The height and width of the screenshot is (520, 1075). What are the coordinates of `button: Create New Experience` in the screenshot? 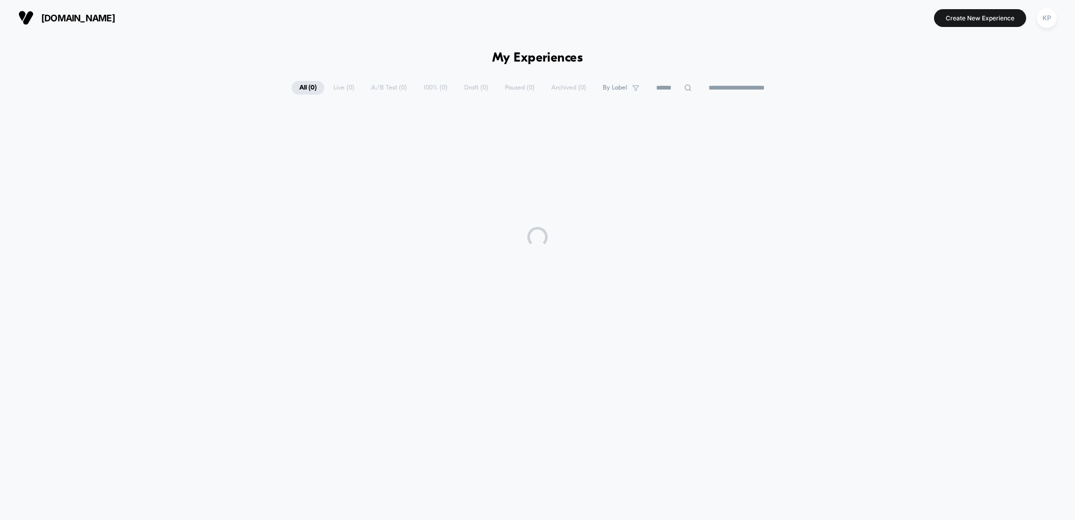 It's located at (980, 18).